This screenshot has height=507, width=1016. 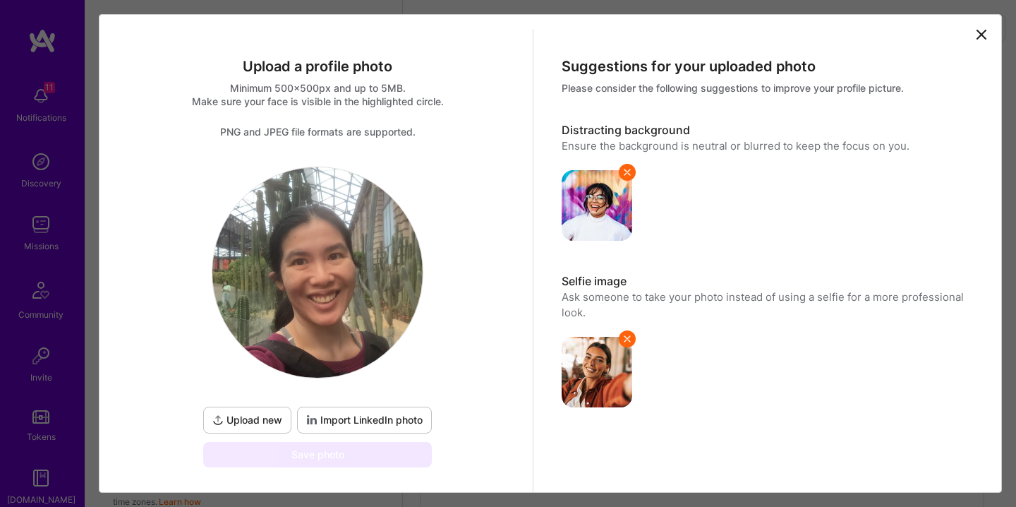 I want to click on div: Upload a profile photo, so click(x=318, y=66).